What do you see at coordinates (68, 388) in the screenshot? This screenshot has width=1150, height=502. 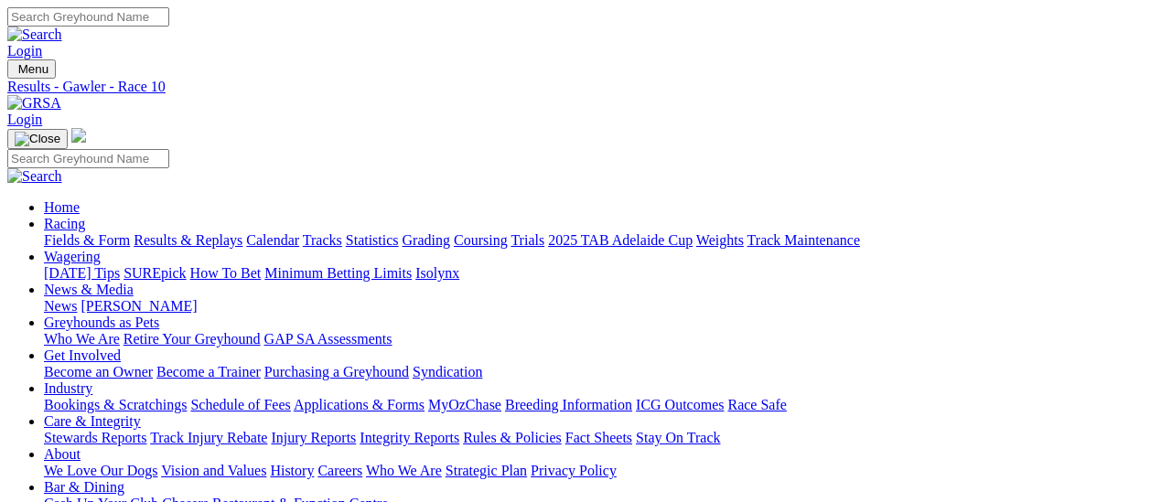 I see `a: Industry` at bounding box center [68, 388].